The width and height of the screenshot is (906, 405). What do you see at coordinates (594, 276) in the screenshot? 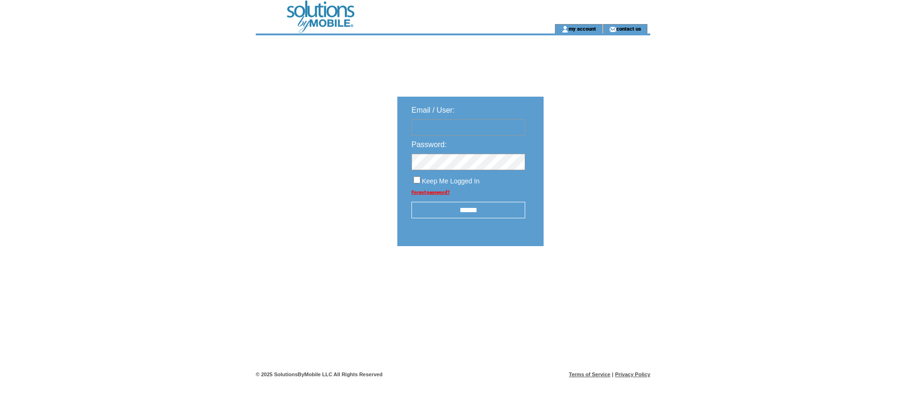
I see `img: transparent.png;jsessionid=8D2151683058FD443DD5C0B423D22C3C` at bounding box center [594, 276].